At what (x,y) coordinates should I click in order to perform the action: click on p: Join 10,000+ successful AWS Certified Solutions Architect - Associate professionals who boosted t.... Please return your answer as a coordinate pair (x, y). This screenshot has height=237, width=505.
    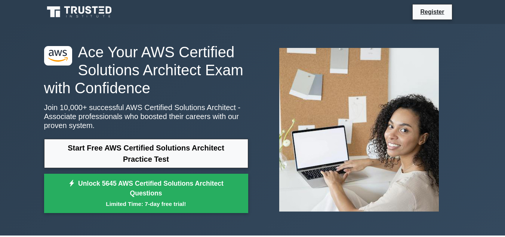
    Looking at the image, I should click on (146, 116).